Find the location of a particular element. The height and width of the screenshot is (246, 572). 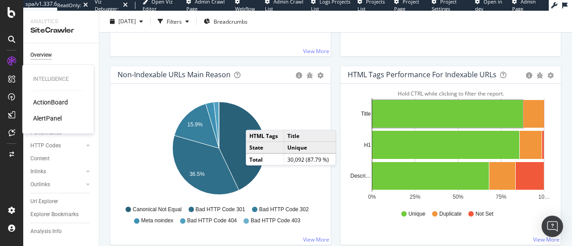

div: Explorer Bookmarks is located at coordinates (54, 214).